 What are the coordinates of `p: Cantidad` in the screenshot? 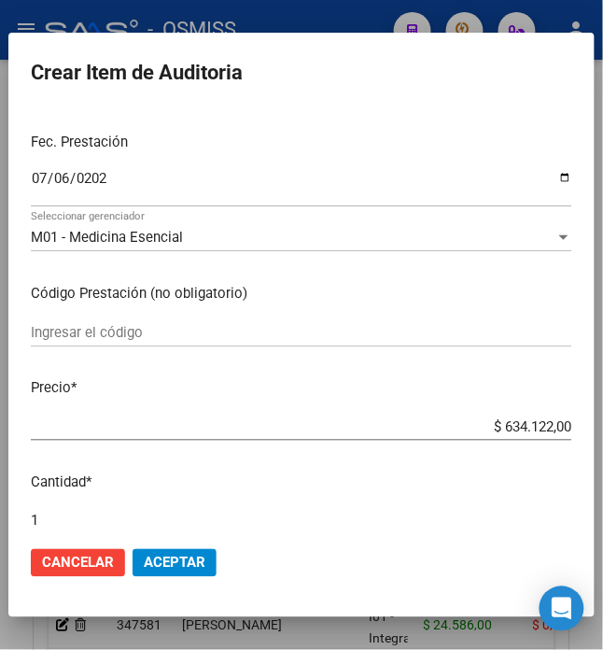 It's located at (302, 483).